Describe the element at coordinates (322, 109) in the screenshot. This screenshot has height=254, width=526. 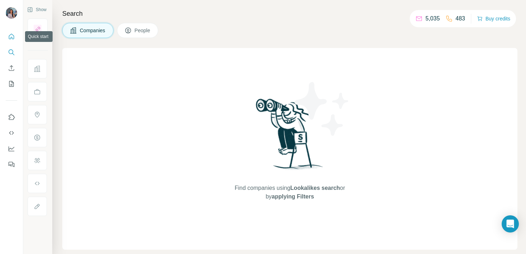
I see `img: Surfe Illustration - Stars` at that location.